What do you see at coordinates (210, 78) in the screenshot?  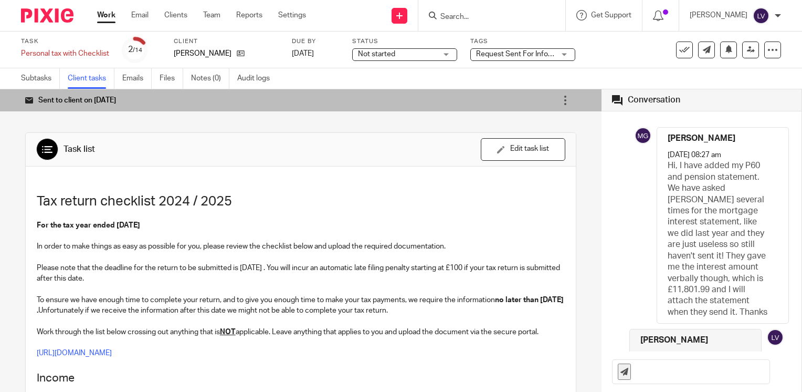 I see `a: Notes (0)` at bounding box center [210, 78].